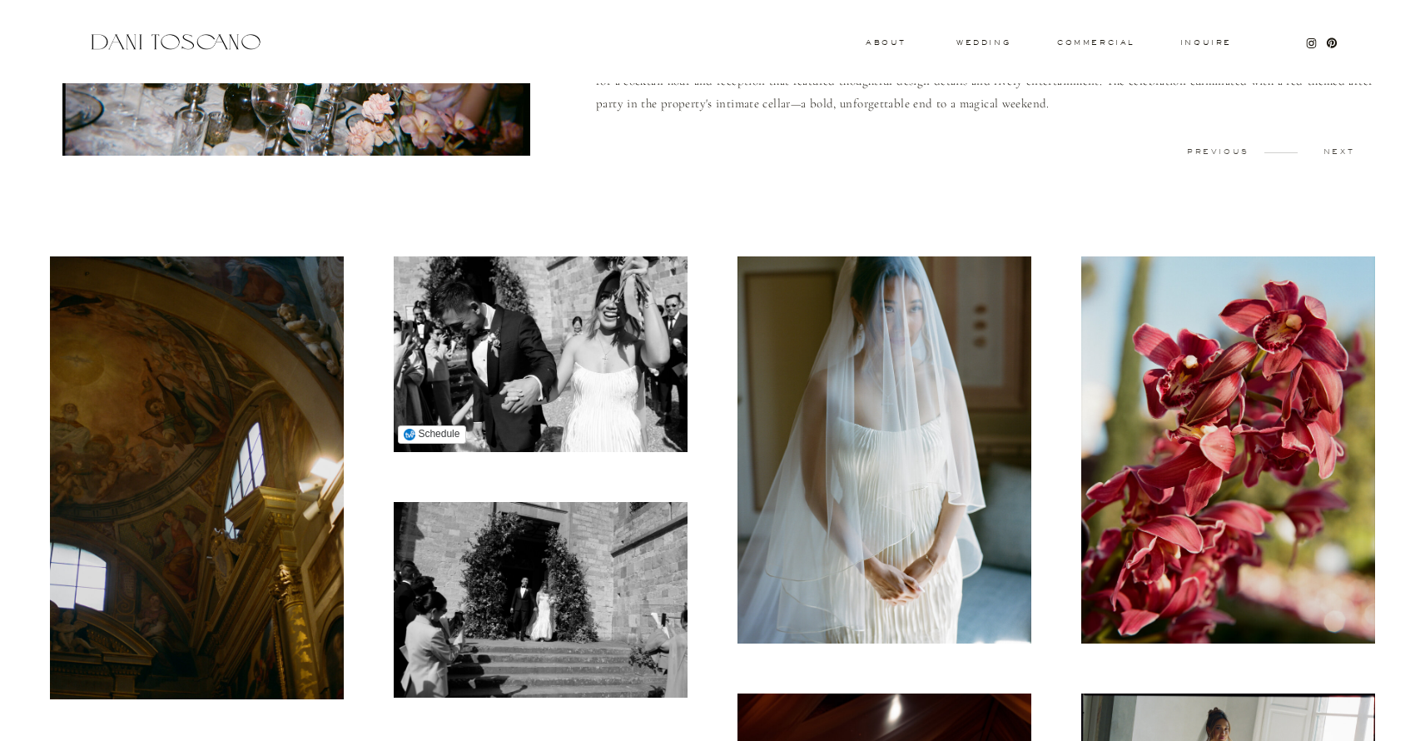  I want to click on h3: commercial, so click(1095, 42).